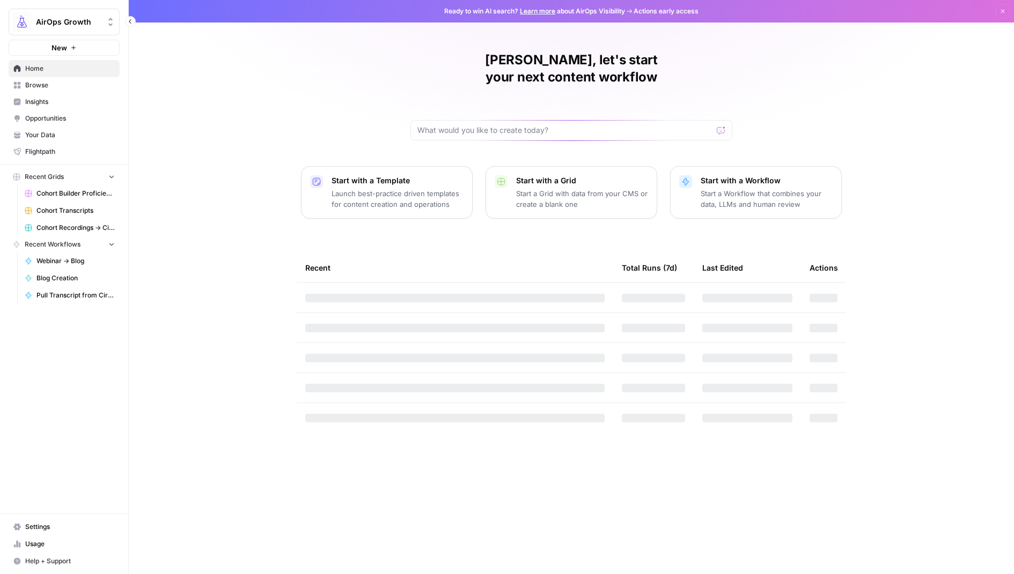 The width and height of the screenshot is (1014, 574). I want to click on input: What would you like to create today?, so click(565, 130).